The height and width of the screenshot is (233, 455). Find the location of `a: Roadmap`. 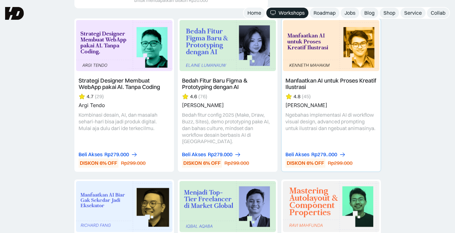

a: Roadmap is located at coordinates (324, 13).